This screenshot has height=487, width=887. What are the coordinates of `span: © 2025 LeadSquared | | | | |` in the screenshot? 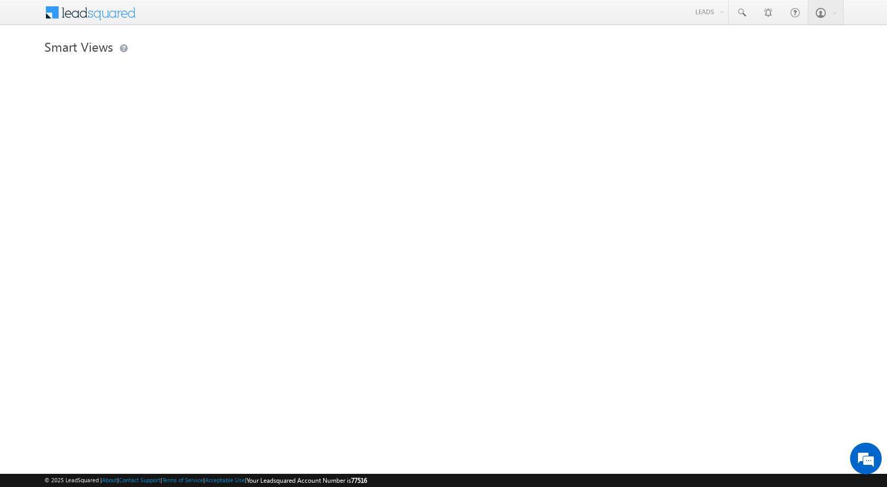 It's located at (205, 480).